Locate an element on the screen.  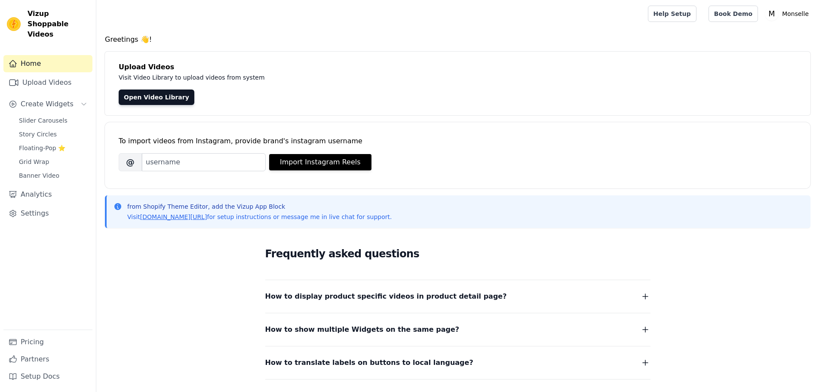
button: How to display product specific videos in product detail page? is located at coordinates (458, 296).